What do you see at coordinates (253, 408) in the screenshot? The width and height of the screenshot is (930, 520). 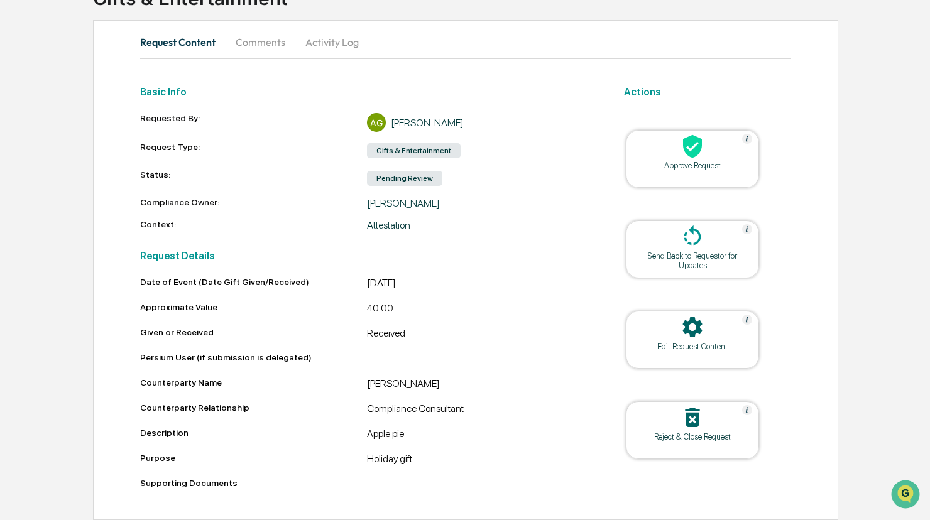 I see `div: Counterparty Relationship` at bounding box center [253, 408].